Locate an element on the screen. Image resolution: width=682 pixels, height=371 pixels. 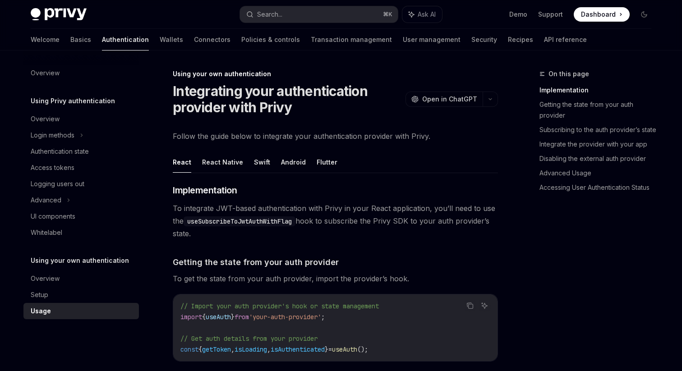
button: Search...⌘K is located at coordinates (319, 14).